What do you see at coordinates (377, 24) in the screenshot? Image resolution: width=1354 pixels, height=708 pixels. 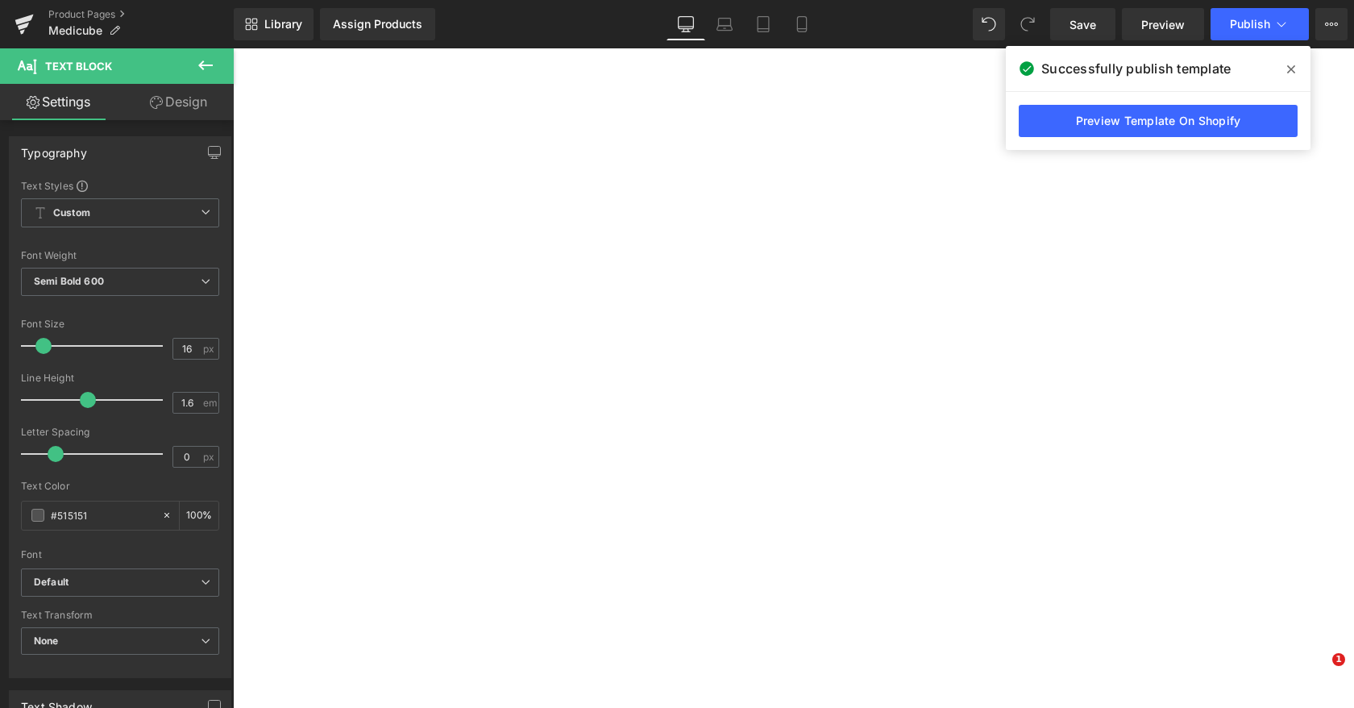 I see `div: Assign Products` at bounding box center [377, 24].